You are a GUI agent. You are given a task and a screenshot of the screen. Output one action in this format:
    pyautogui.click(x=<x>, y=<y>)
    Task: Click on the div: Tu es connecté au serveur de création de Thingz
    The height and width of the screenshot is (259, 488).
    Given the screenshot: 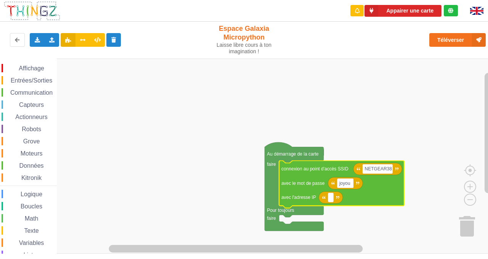 What is the action you would take?
    pyautogui.click(x=450, y=11)
    